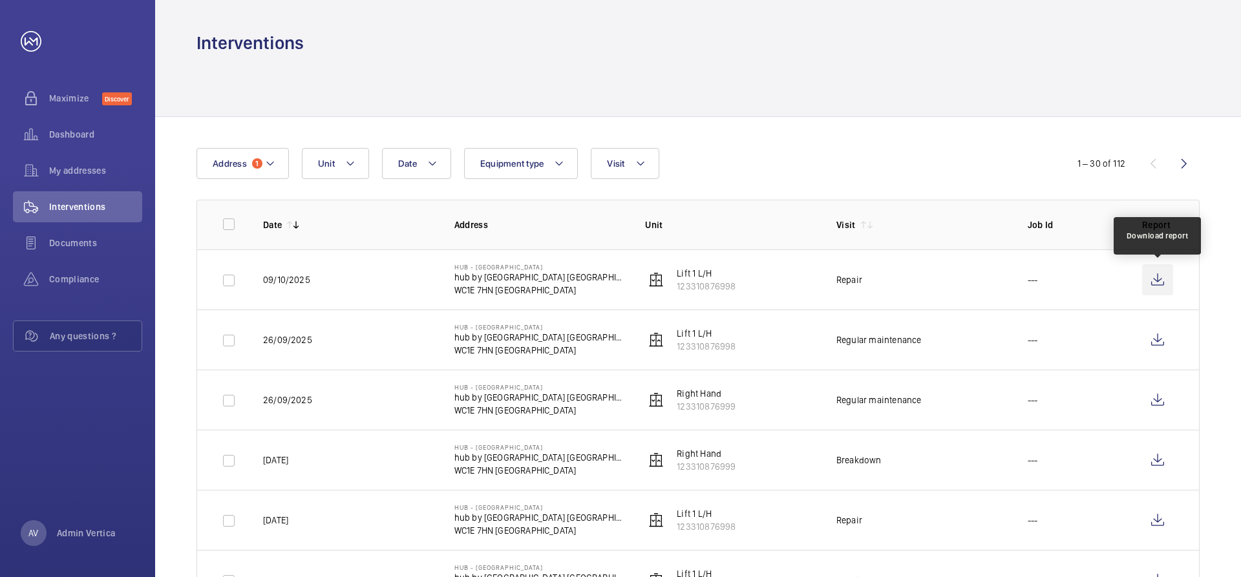  What do you see at coordinates (86, 533) in the screenshot?
I see `p: Admin Vertica` at bounding box center [86, 533].